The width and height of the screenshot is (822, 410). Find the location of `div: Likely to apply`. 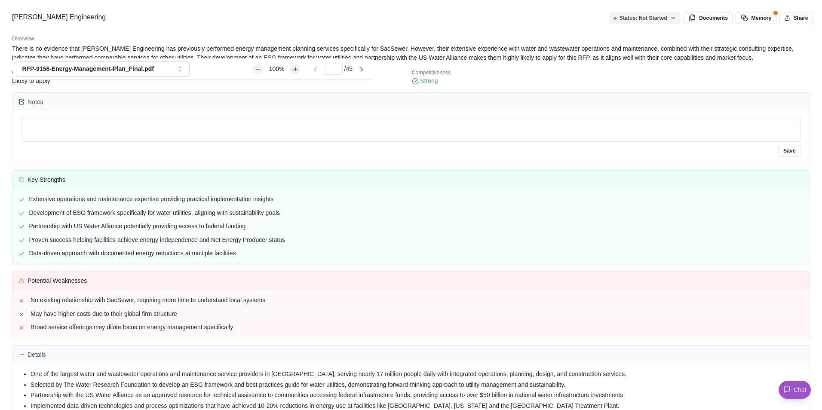

div: Likely to apply is located at coordinates (211, 81).